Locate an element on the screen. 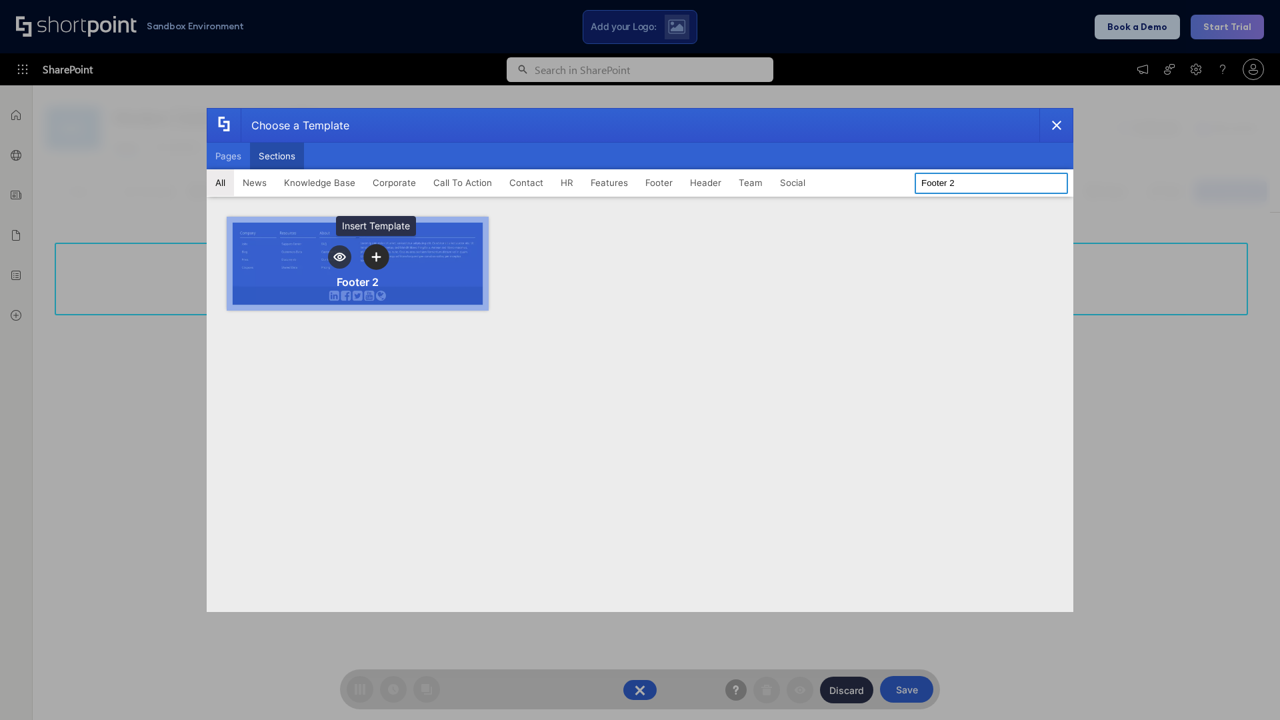 This screenshot has width=1280, height=720. div: template selector is located at coordinates (640, 360).